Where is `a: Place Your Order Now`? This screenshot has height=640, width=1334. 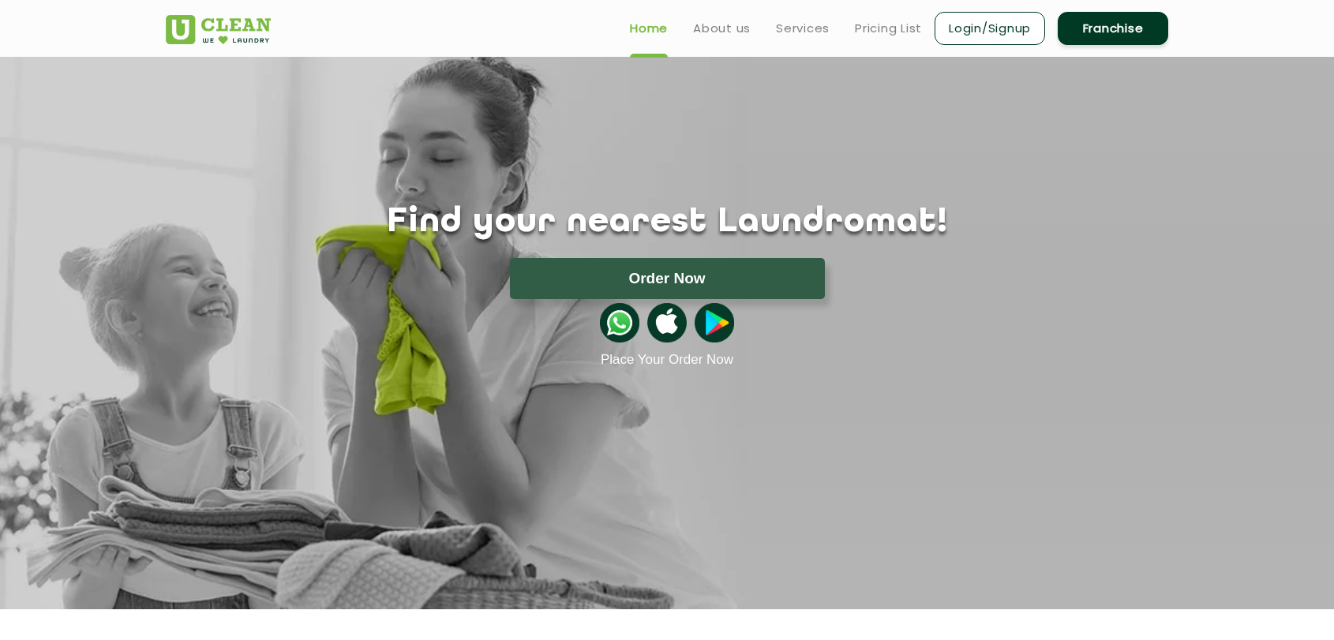
a: Place Your Order Now is located at coordinates (667, 360).